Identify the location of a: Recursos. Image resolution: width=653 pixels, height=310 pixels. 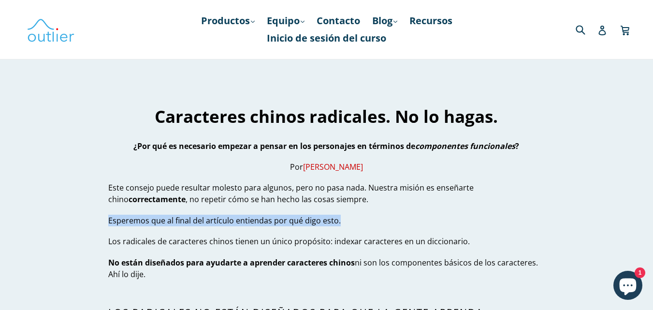
(431, 21).